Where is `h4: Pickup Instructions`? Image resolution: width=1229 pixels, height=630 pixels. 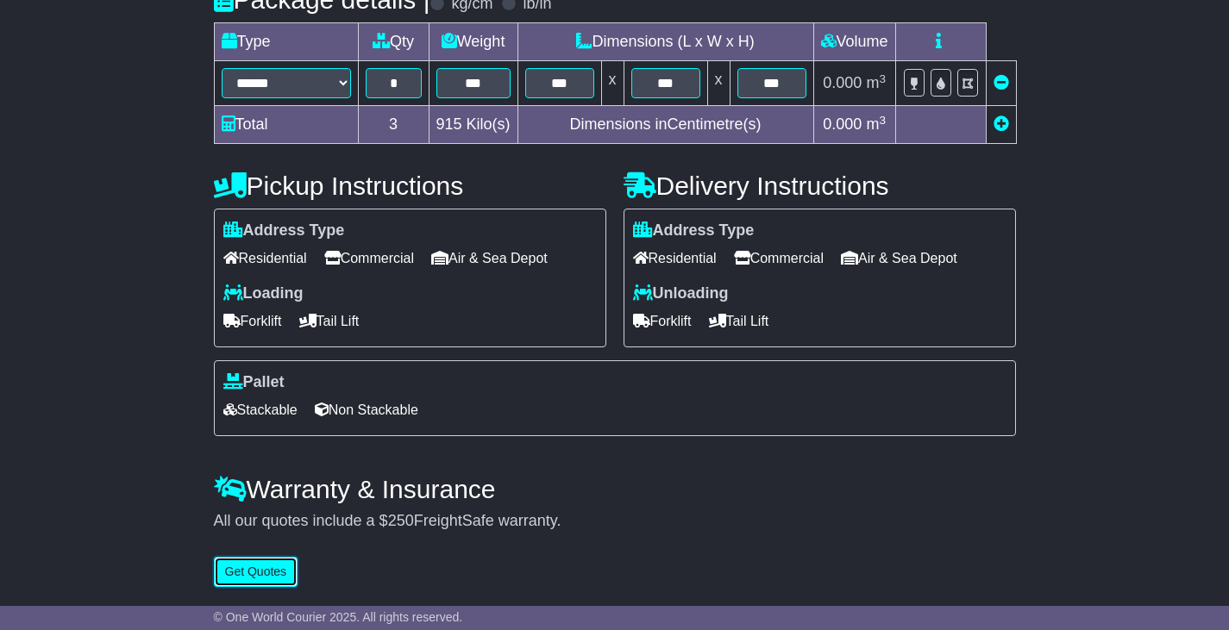
h4: Pickup Instructions is located at coordinates (410, 185).